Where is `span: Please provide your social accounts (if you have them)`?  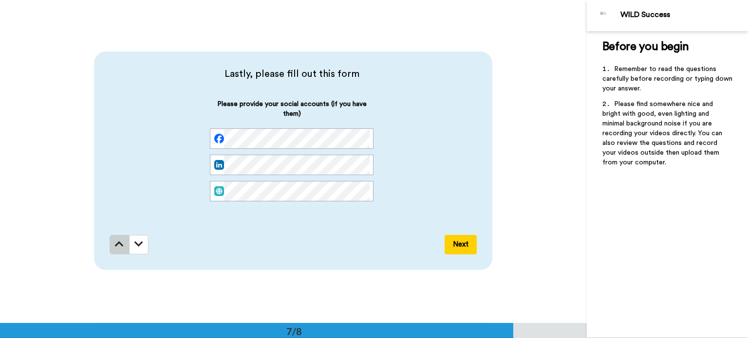
span: Please provide your social accounts (if you have them) is located at coordinates (292, 114).